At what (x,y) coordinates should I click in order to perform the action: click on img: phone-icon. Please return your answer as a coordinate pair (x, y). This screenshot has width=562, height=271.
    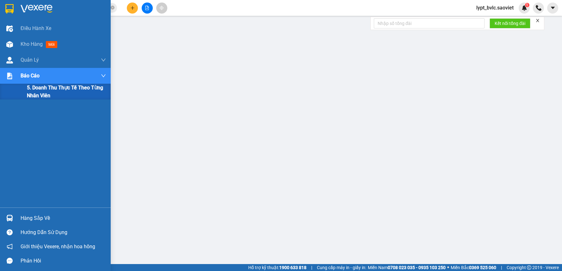
    Looking at the image, I should click on (539, 8).